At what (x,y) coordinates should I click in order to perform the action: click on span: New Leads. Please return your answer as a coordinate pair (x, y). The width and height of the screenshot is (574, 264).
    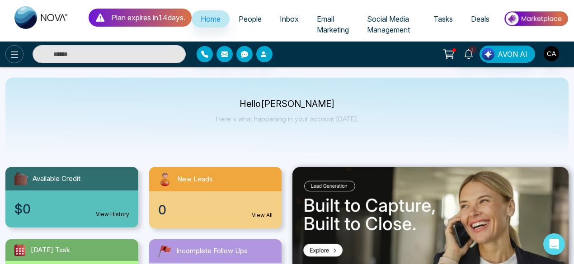
    Looking at the image, I should click on (195, 179).